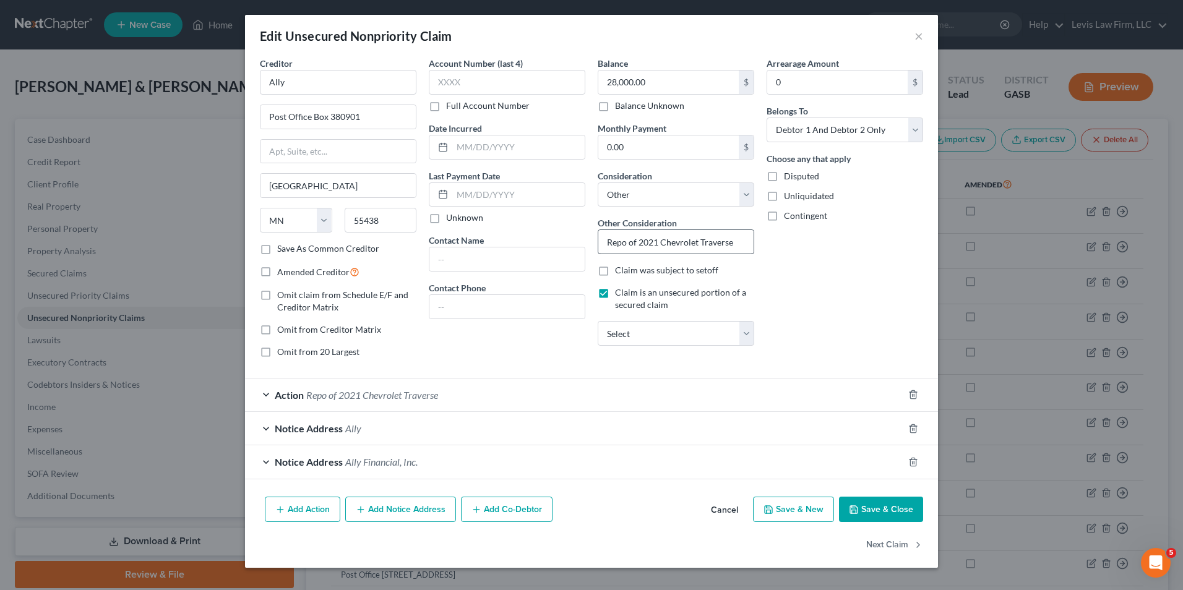  Describe the element at coordinates (381, 461) in the screenshot. I see `span: Ally Financial, Inc.` at that location.